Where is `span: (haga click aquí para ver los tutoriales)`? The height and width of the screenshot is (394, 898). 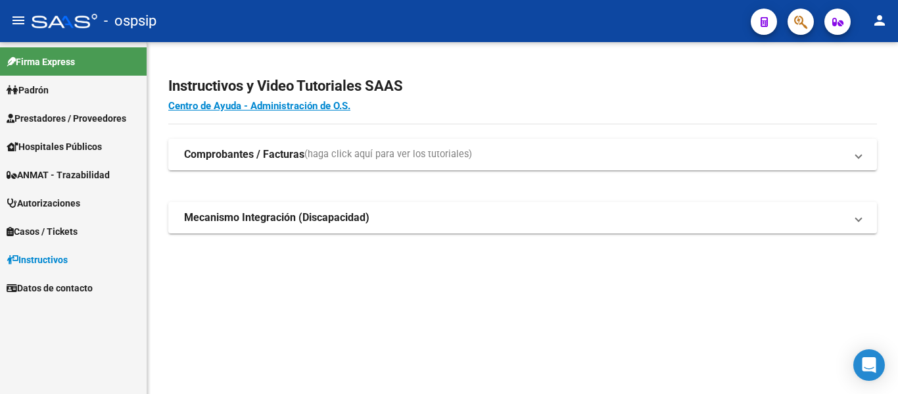 span: (haga click aquí para ver los tutoriales) is located at coordinates (388, 154).